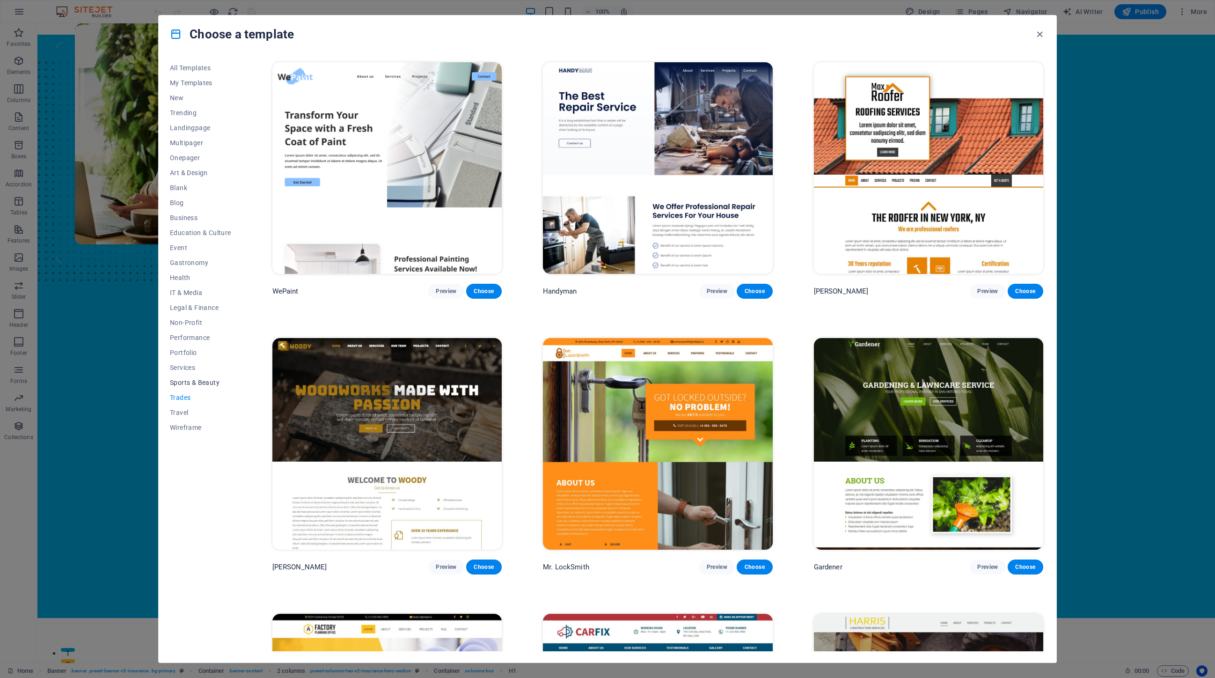 This screenshot has height=678, width=1215. What do you see at coordinates (200, 322) in the screenshot?
I see `span: Non-Profit` at bounding box center [200, 322].